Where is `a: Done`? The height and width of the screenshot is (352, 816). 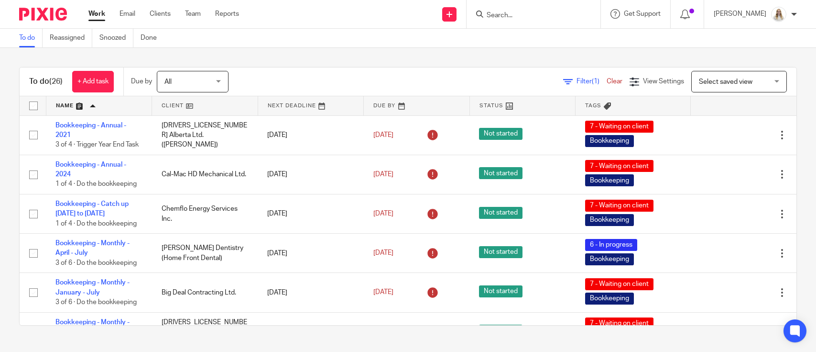
a: Done is located at coordinates (152, 38).